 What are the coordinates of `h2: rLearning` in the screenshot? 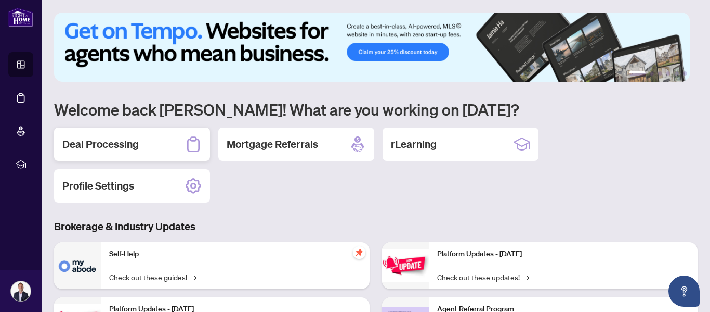 It's located at (414, 144).